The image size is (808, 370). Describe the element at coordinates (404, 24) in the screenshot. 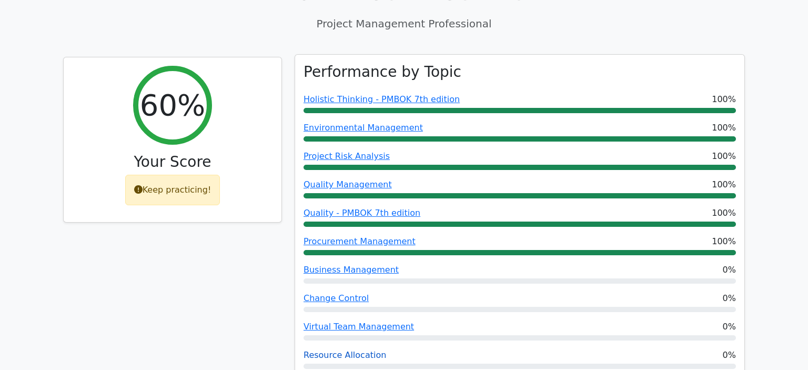

I see `p: Project Management Professional` at that location.